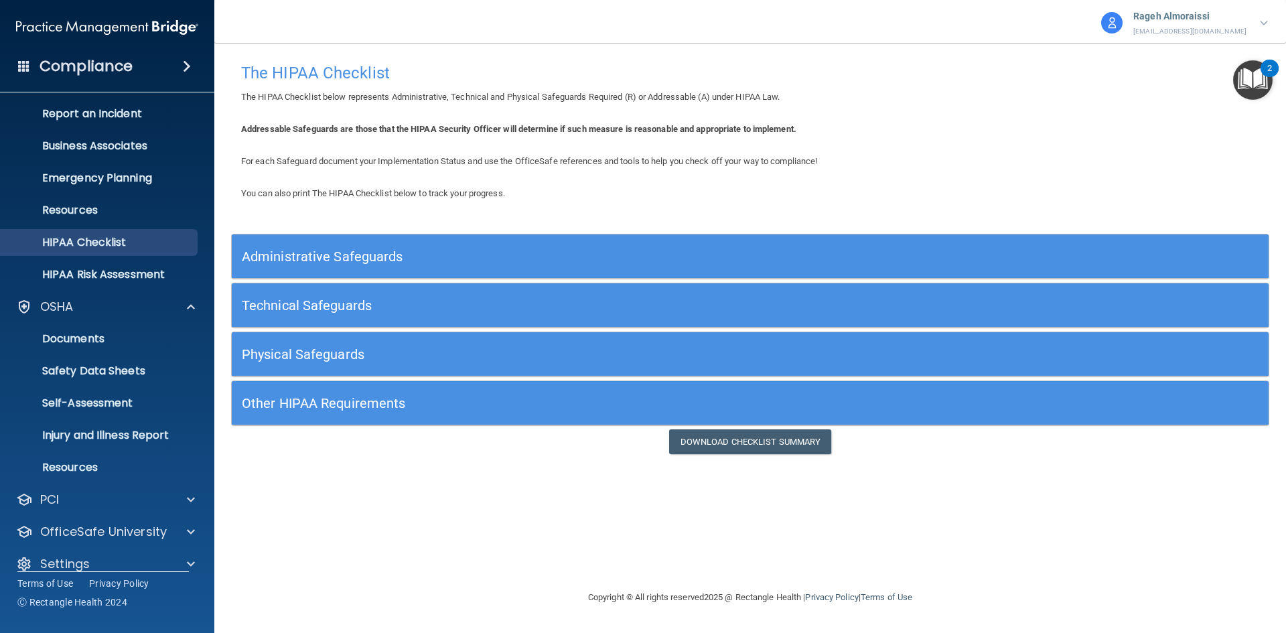 This screenshot has height=633, width=1286. What do you see at coordinates (750, 441) in the screenshot?
I see `a: Download Checklist Summary` at bounding box center [750, 441].